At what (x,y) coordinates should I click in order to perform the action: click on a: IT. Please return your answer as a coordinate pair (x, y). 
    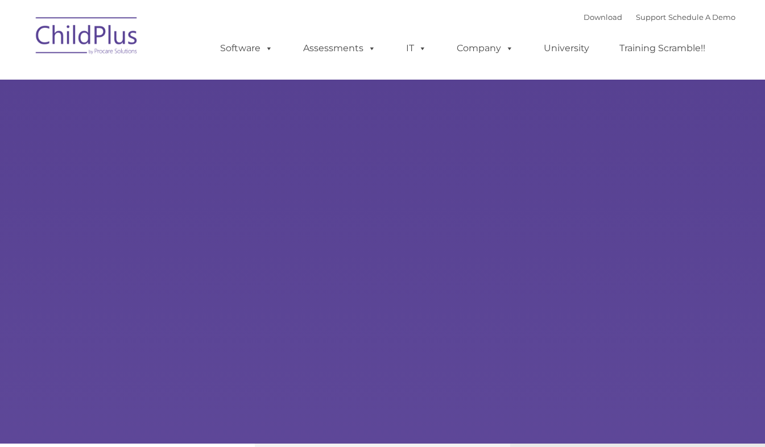
    Looking at the image, I should click on (416, 48).